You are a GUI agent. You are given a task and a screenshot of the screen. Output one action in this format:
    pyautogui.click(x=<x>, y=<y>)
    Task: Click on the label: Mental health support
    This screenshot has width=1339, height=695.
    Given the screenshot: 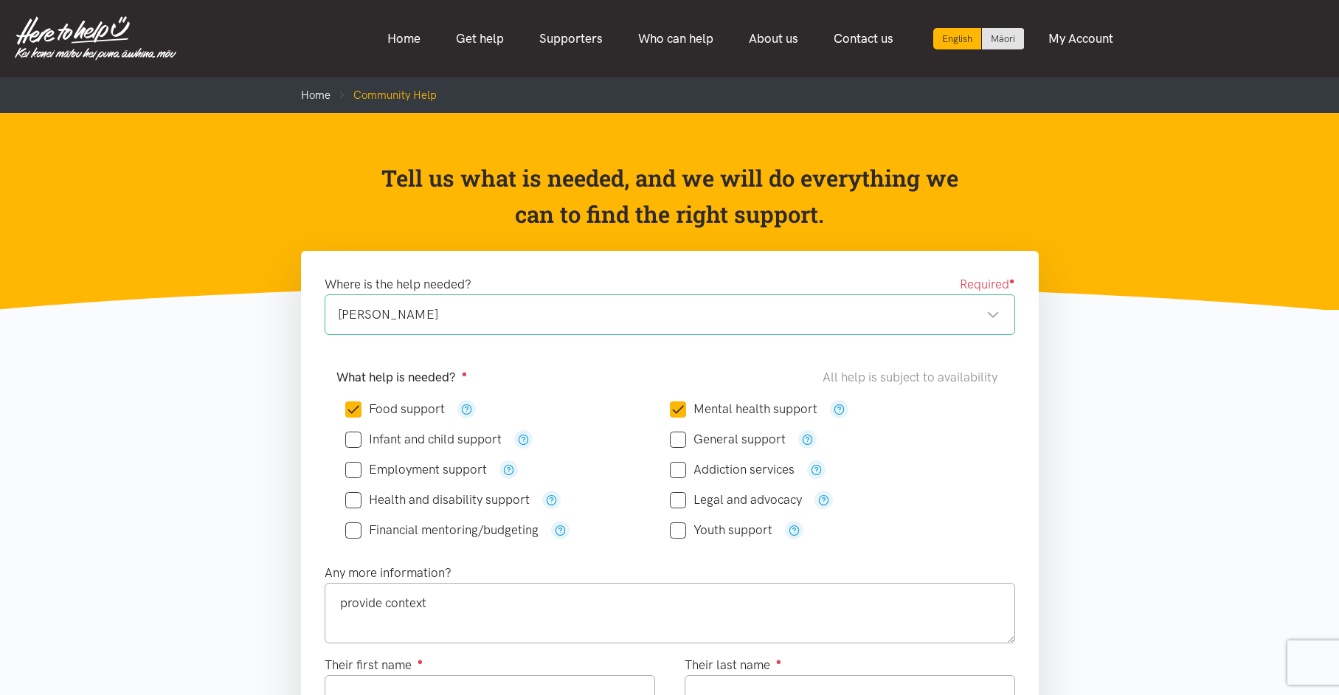 What is the action you would take?
    pyautogui.click(x=743, y=409)
    